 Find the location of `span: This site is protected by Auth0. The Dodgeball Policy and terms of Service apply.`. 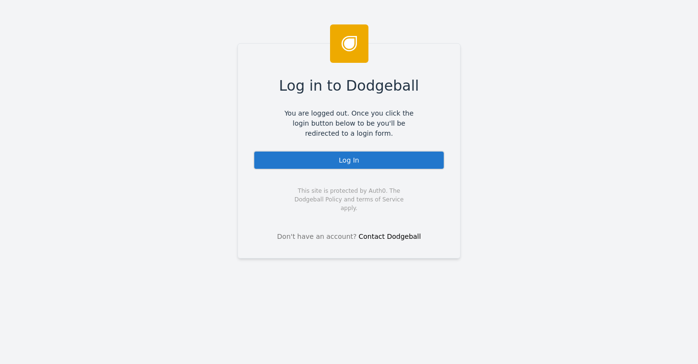

span: This site is protected by Auth0. The Dodgeball Policy and terms of Service apply. is located at coordinates (349, 199).